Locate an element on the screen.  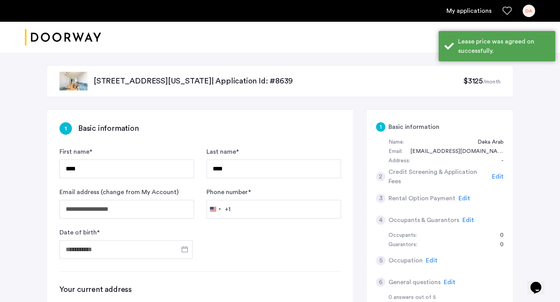
h5: Basic information is located at coordinates (414, 127).